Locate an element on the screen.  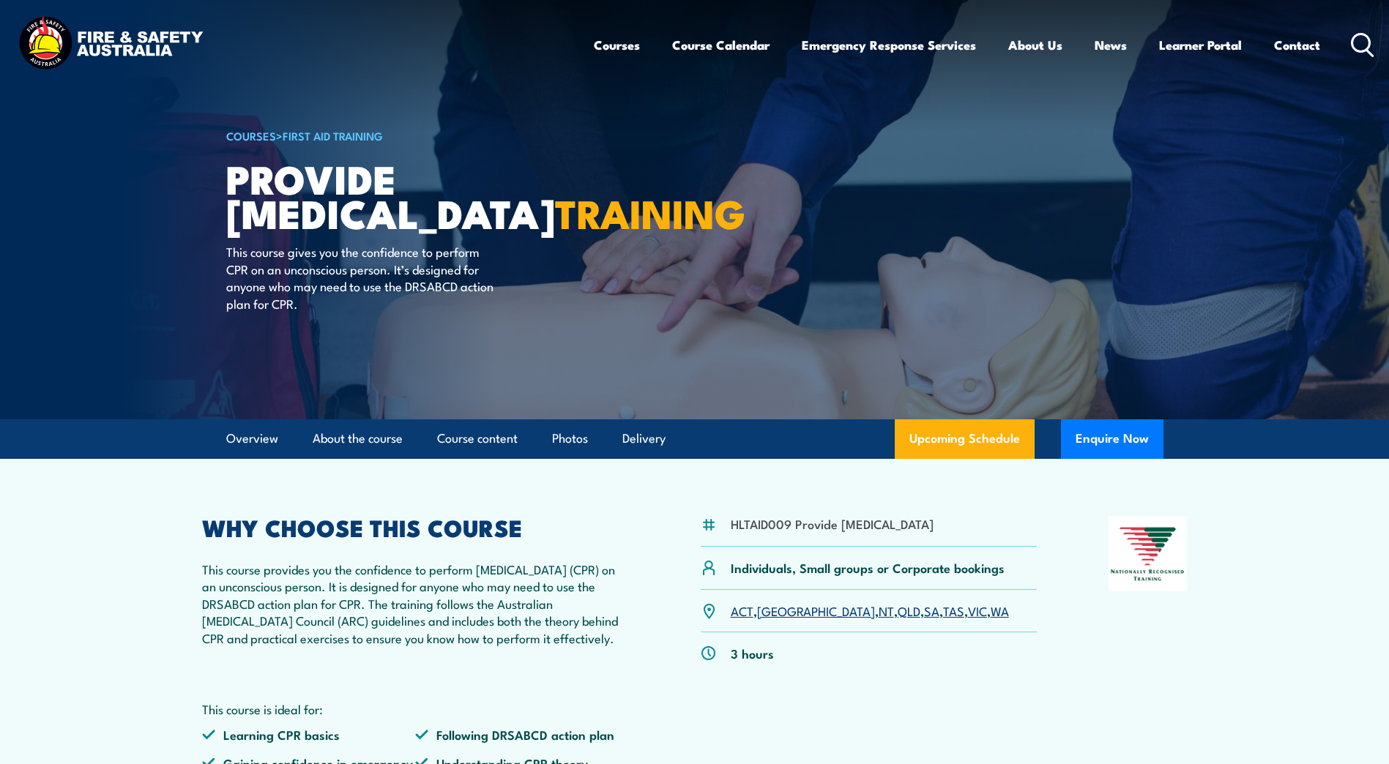
a: ACT is located at coordinates (742, 611).